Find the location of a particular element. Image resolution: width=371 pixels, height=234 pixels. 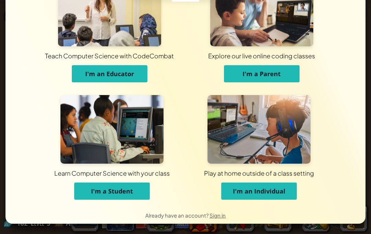

span: I'm an Educator is located at coordinates (110, 74).